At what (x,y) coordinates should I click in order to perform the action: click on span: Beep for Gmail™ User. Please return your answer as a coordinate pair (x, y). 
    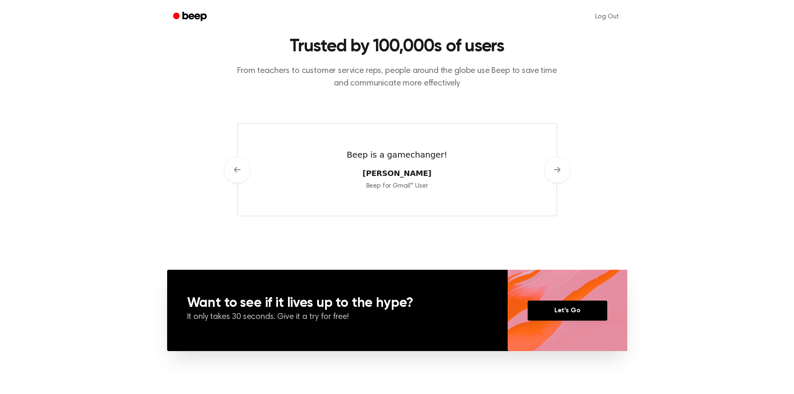
    Looking at the image, I should click on (397, 186).